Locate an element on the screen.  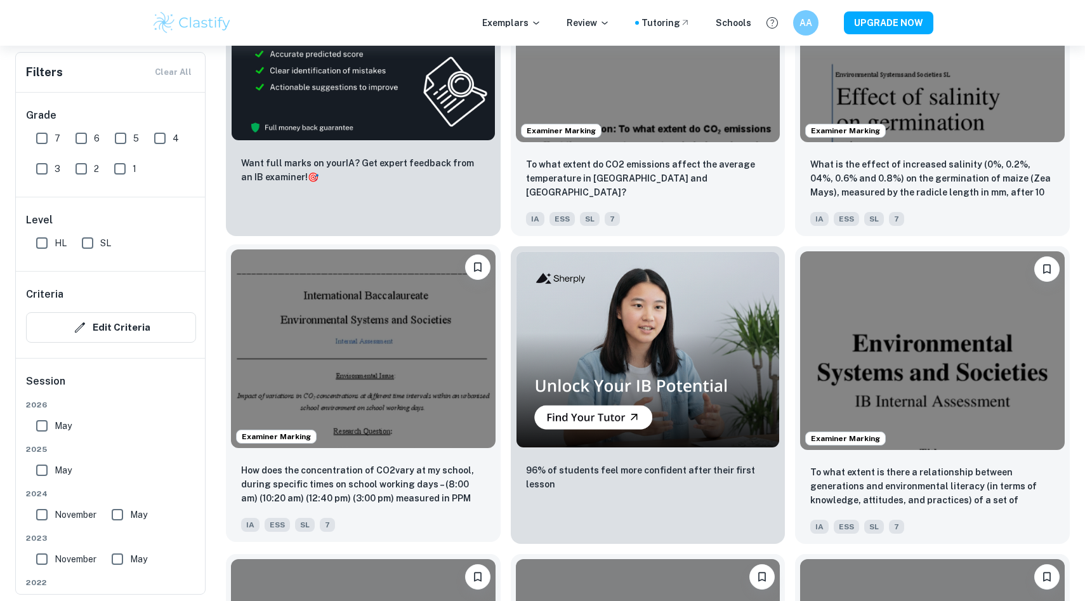
h6: Level is located at coordinates (111, 220).